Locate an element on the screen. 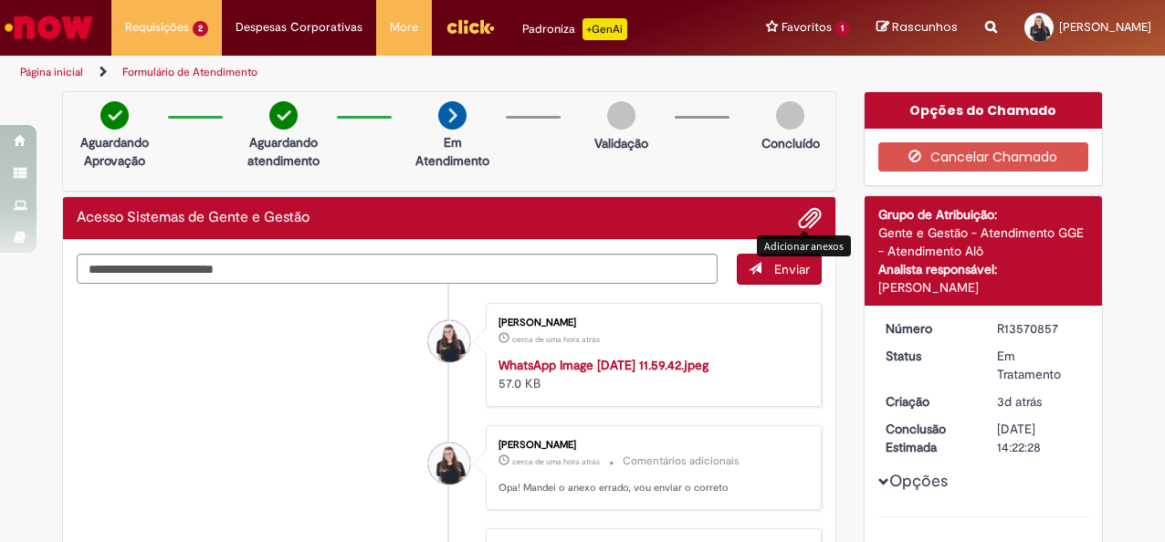 The width and height of the screenshot is (1165, 542). p: Validação is located at coordinates (621, 143).